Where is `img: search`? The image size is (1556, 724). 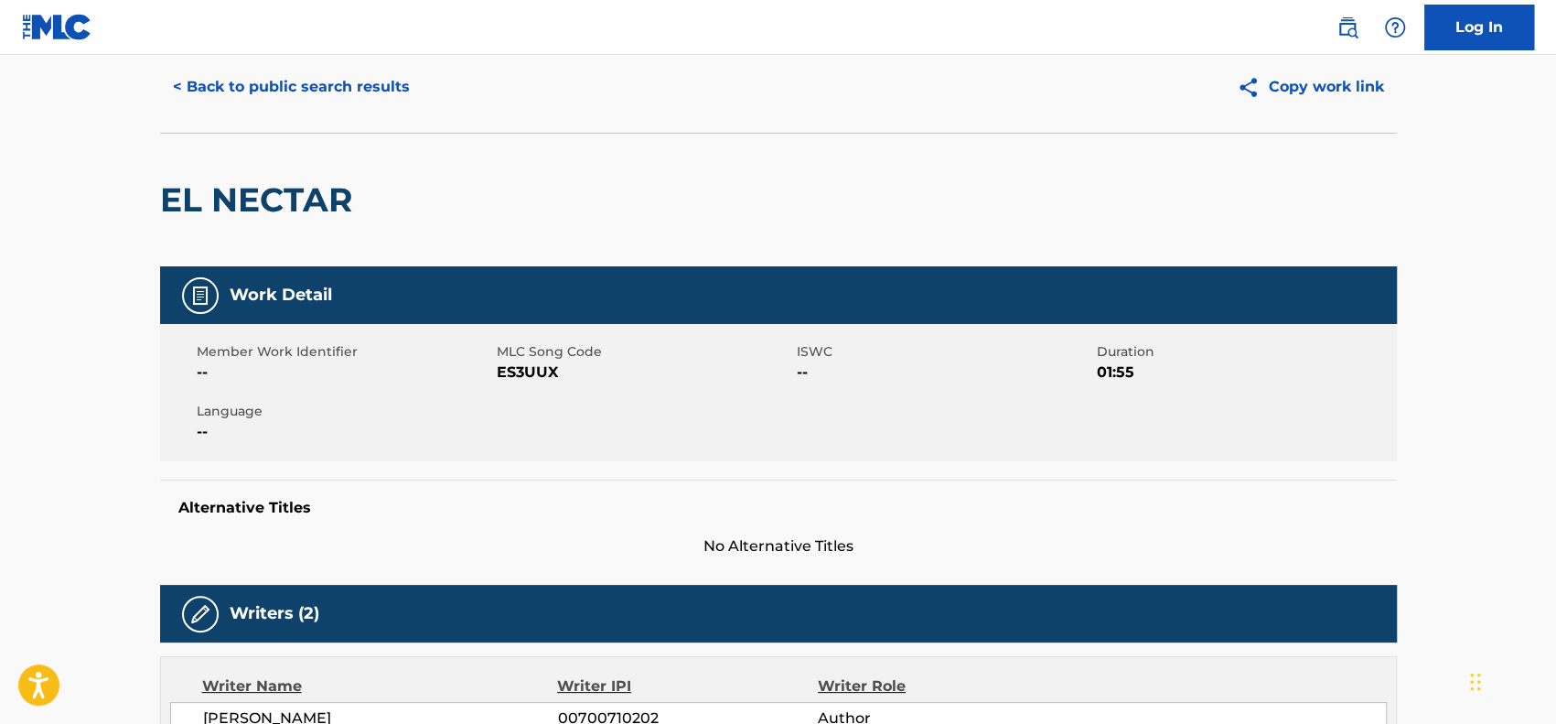 img: search is located at coordinates (1348, 27).